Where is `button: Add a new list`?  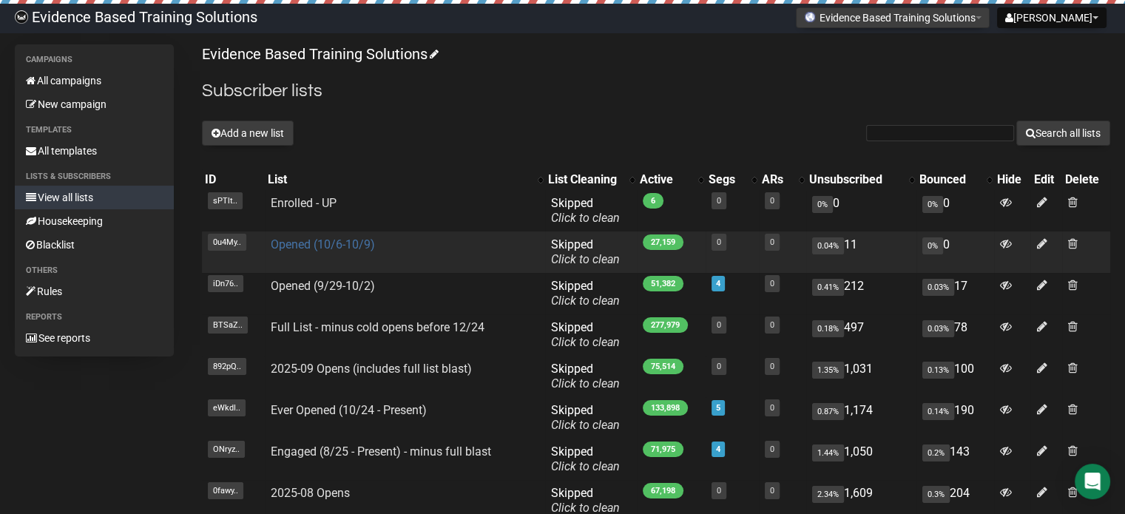 button: Add a new list is located at coordinates (248, 133).